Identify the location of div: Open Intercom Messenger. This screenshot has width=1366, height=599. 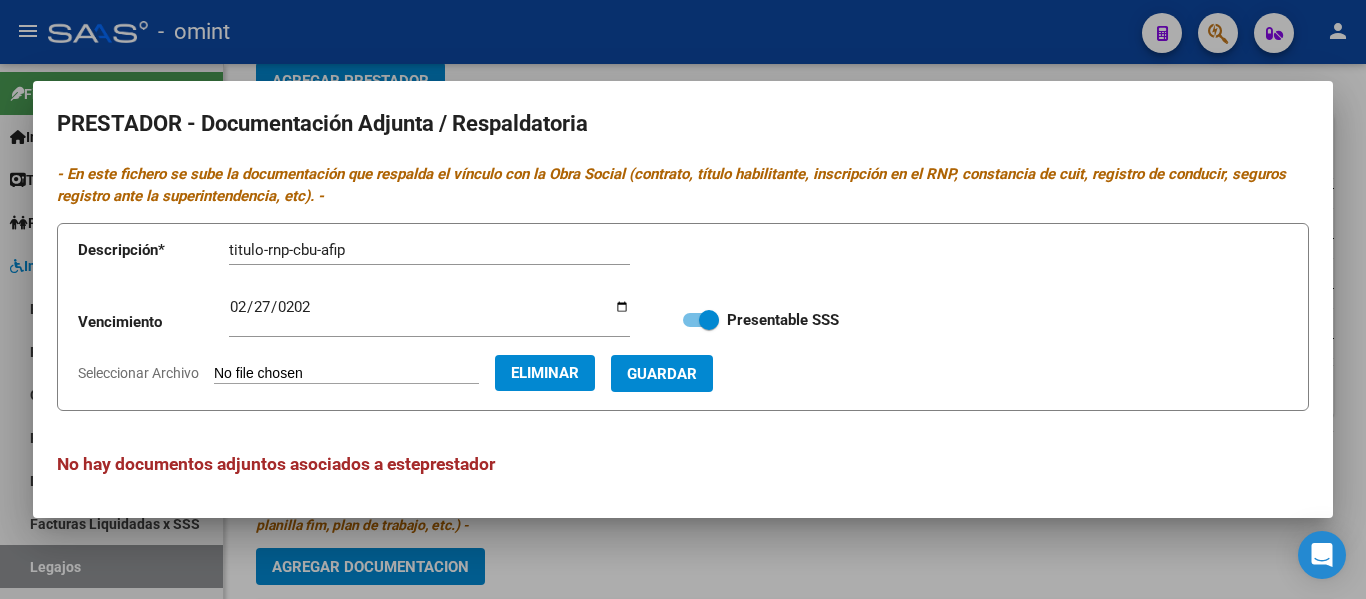
(1322, 555).